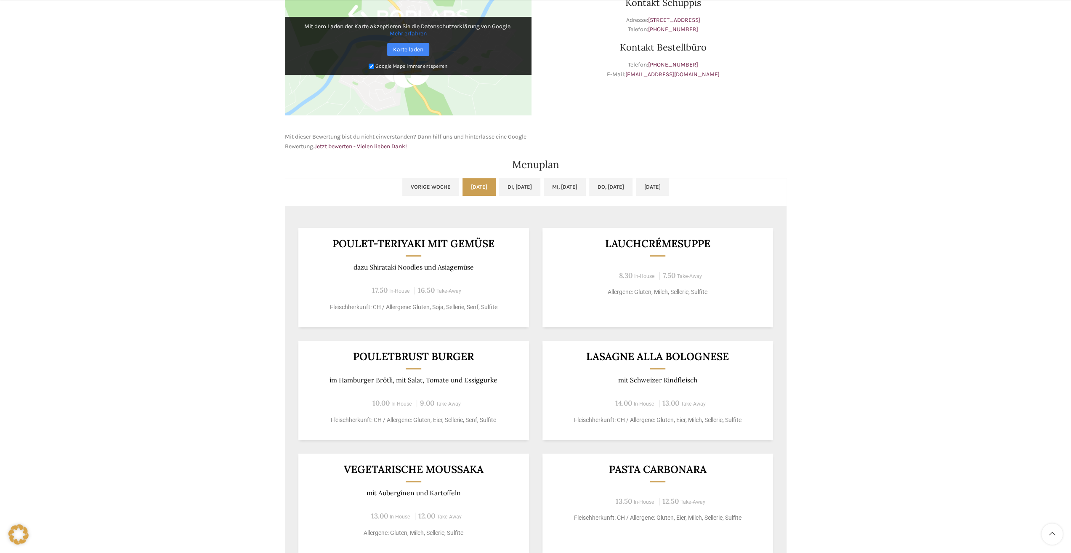  What do you see at coordinates (371, 66) in the screenshot?
I see `input: Google Maps immer entsperren` at bounding box center [371, 66].